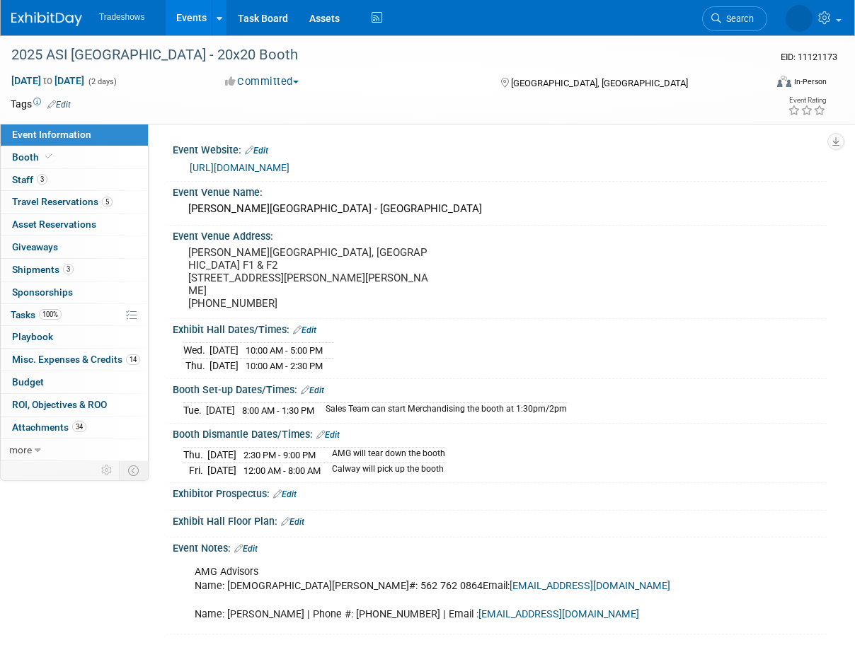  What do you see at coordinates (74, 224) in the screenshot?
I see `a: Asset Reservations` at bounding box center [74, 224].